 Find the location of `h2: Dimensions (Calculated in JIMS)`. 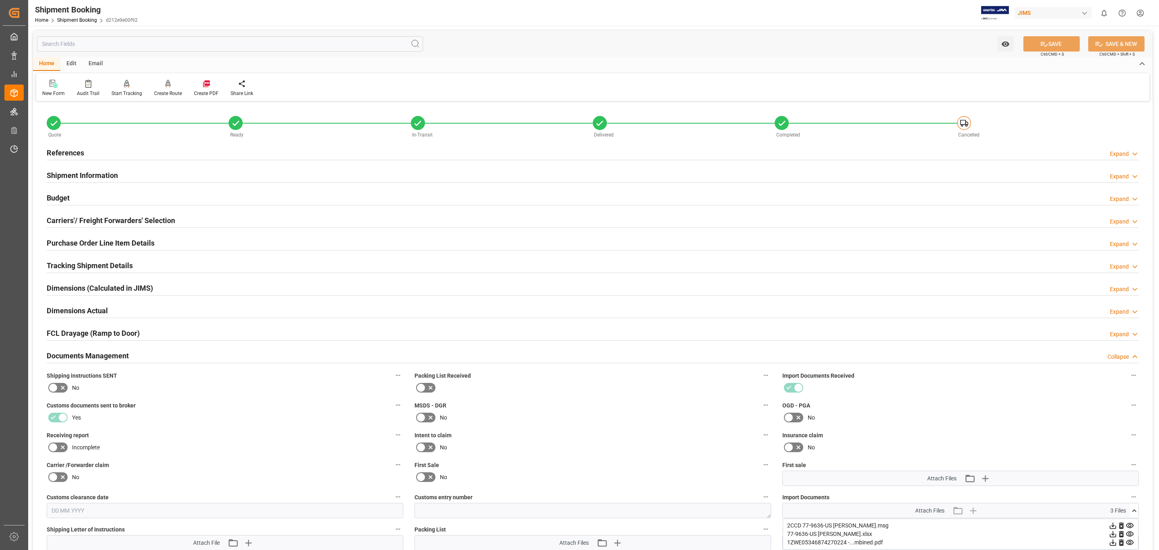

h2: Dimensions (Calculated in JIMS) is located at coordinates (100, 288).